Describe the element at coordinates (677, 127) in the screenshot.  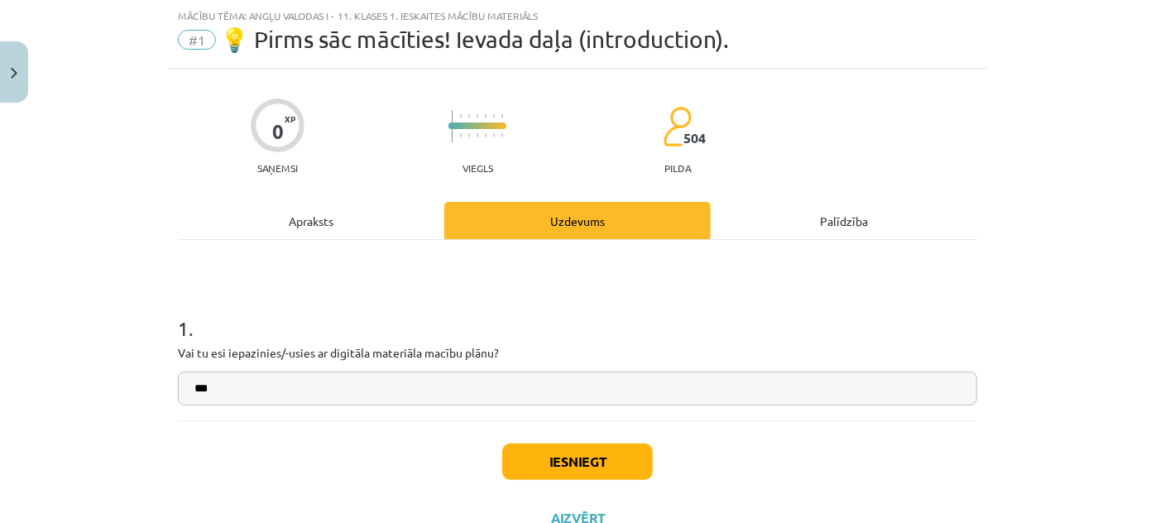
I see `img: students-c634bb4e5e11cddfef0936a35e636f08e4e9abd3cc4e673bd6f9a4125e45ecb1.svg` at that location.